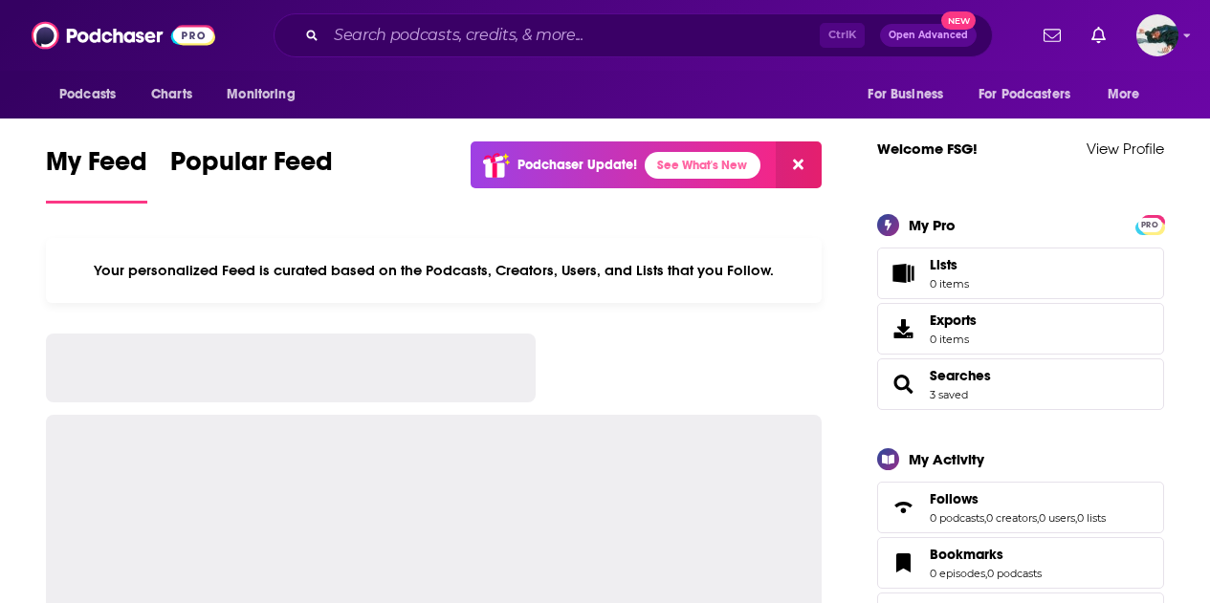  I want to click on a: 3 saved, so click(949, 395).